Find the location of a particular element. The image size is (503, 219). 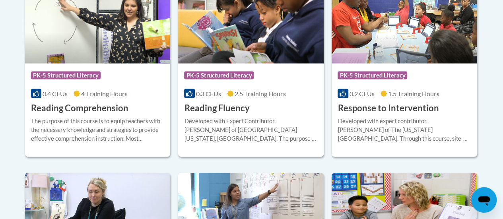

span: 0.3 CEUs is located at coordinates (208, 93).